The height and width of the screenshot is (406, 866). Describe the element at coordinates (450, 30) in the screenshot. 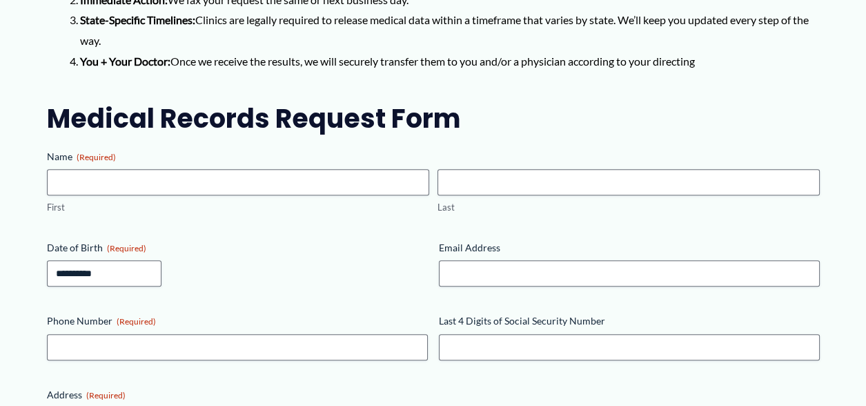

I see `li: Clinics are legally required to release medical data within a timeframe that varies by state. We’...` at that location.